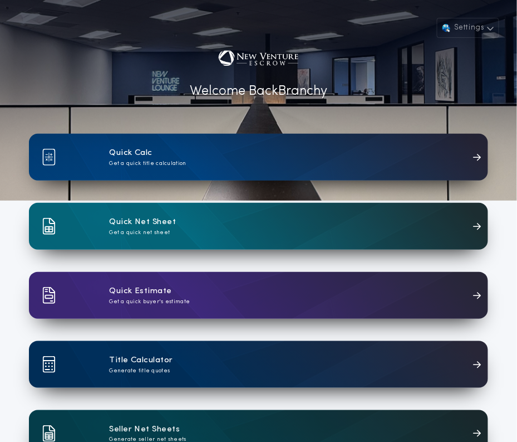 This screenshot has width=517, height=442. I want to click on img: account-logo, so click(258, 59).